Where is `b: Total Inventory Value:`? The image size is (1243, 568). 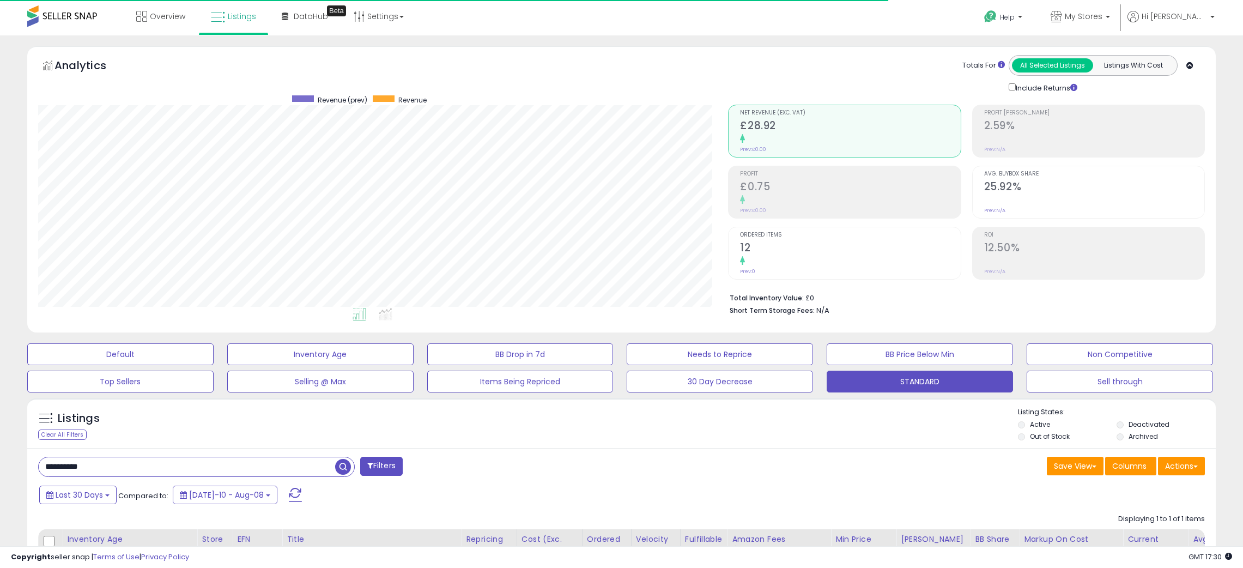 b: Total Inventory Value: is located at coordinates (767, 298).